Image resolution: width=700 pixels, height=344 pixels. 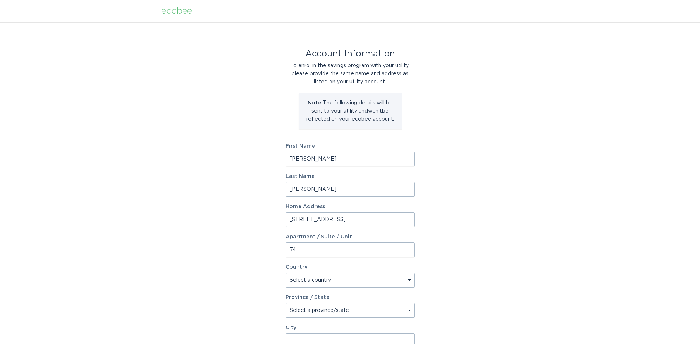 What do you see at coordinates (350, 74) in the screenshot?
I see `div: To enrol in the savings program with your utility, please provide the same name and address as li...` at bounding box center [350, 74].